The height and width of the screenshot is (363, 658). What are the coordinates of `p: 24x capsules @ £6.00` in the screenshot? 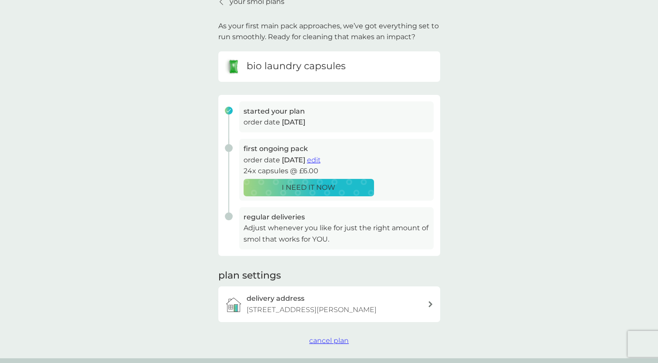 It's located at (336, 171).